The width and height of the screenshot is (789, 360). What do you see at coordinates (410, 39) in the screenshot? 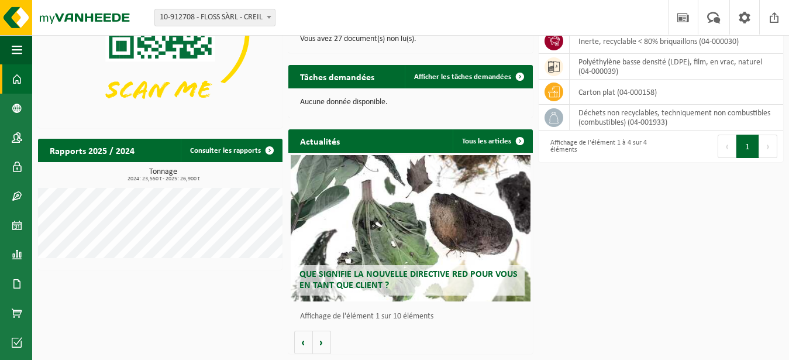
I see `p: Vous avez 27 document(s) non lu(s).` at bounding box center [410, 39].